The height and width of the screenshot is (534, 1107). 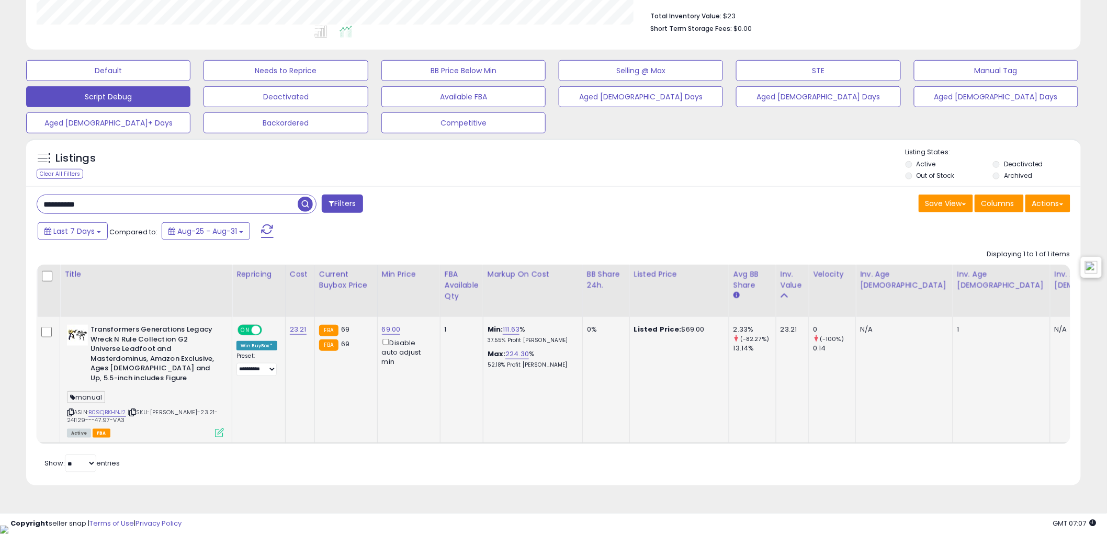 What do you see at coordinates (902, 330) in the screenshot?
I see `div: N/A` at bounding box center [902, 330].